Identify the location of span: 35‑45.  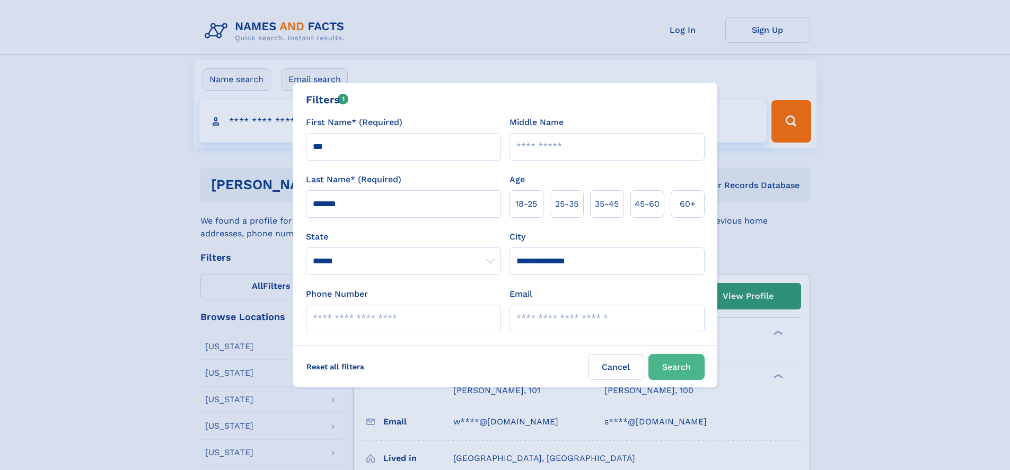
(607, 204).